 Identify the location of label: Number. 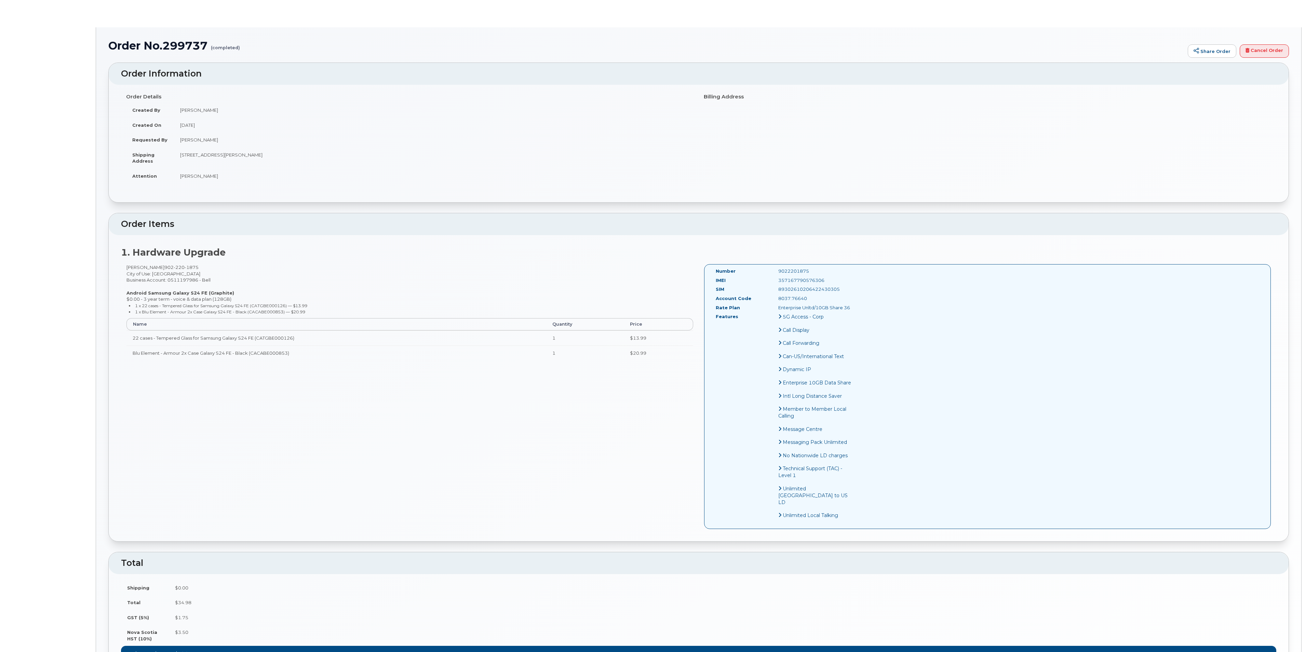
(726, 271).